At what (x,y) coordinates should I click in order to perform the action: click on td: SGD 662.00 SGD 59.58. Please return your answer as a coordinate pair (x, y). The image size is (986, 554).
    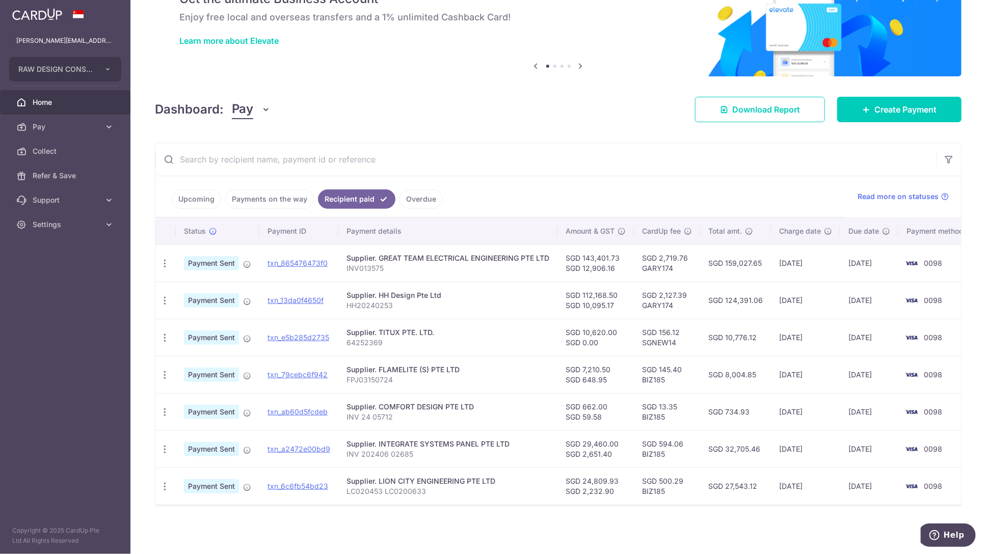
    Looking at the image, I should click on (595, 412).